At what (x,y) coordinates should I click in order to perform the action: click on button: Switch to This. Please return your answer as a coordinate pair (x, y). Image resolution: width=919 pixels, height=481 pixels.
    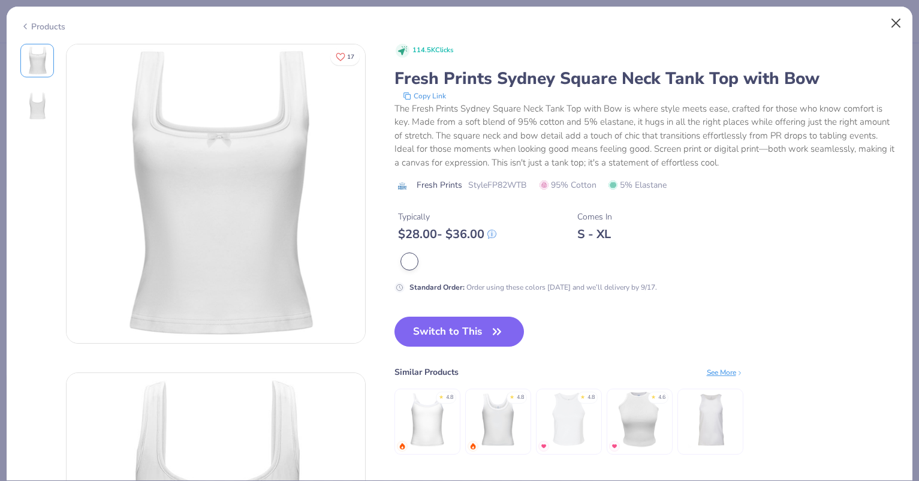
    Looking at the image, I should click on (459, 332).